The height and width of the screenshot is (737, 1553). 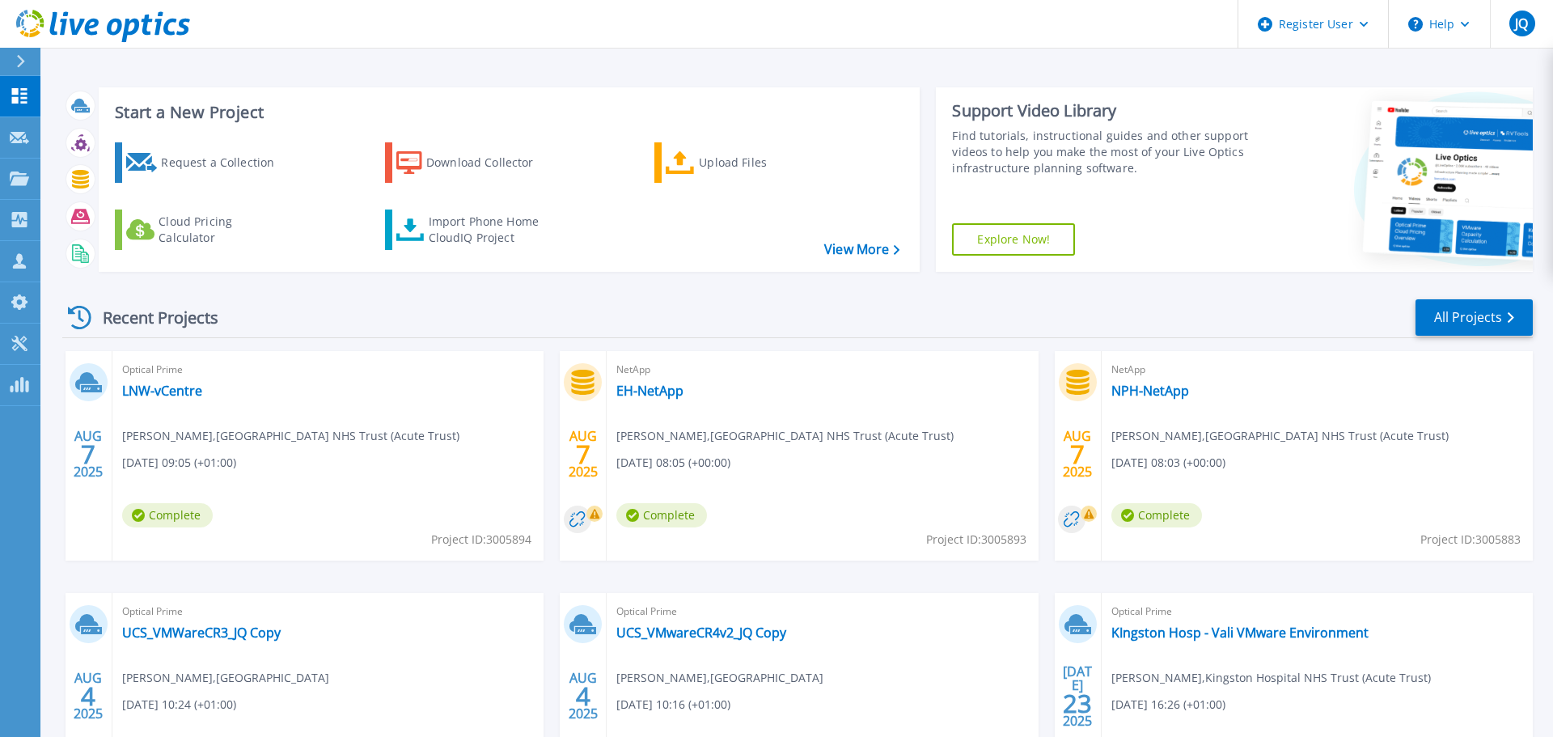 I want to click on div: Cloud Pricing Calculator, so click(x=223, y=230).